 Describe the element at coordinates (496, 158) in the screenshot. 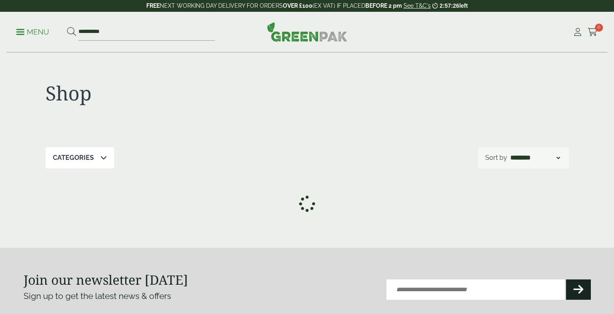

I see `p: Sort by` at that location.